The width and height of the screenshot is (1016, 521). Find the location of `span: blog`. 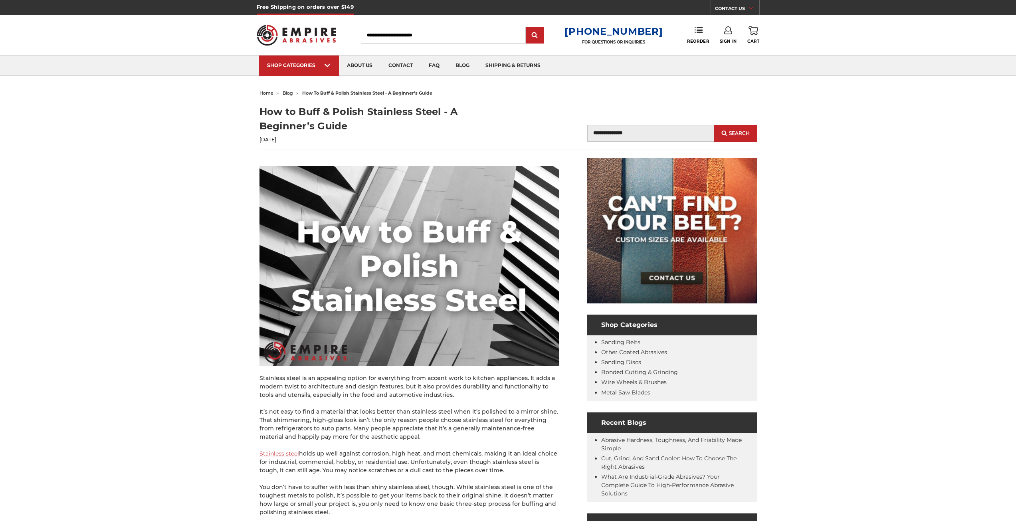

span: blog is located at coordinates (288, 93).